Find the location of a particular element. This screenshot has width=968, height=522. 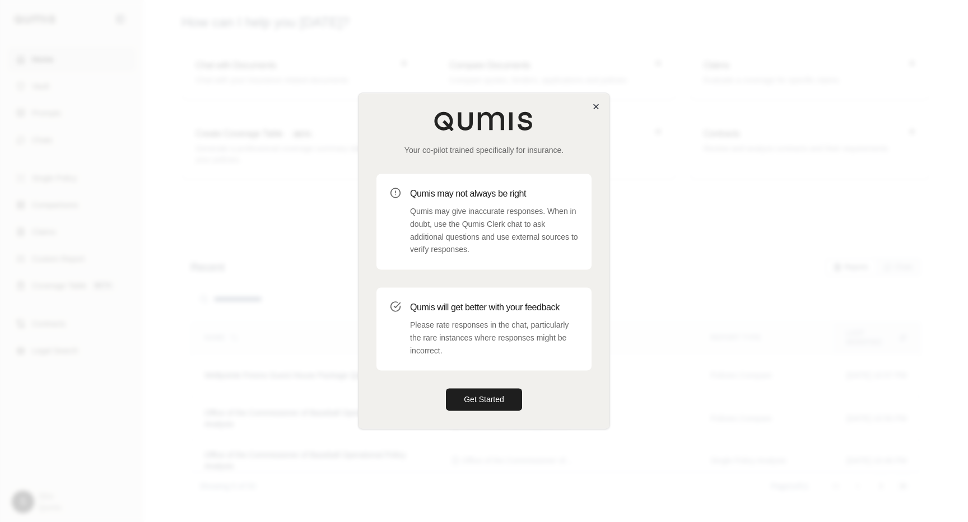

button: Get Started is located at coordinates (484, 400).